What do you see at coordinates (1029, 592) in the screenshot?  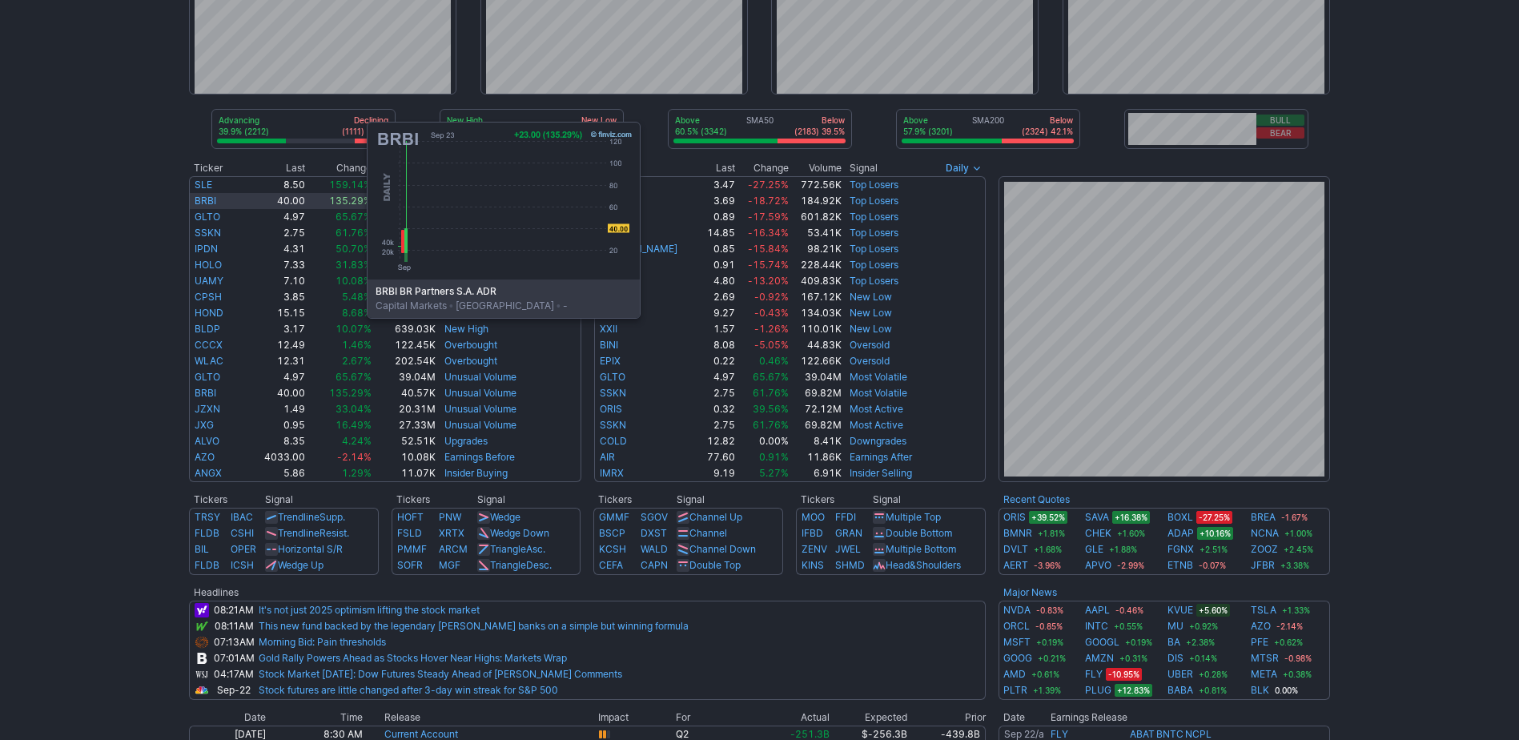 I see `b: Major News` at bounding box center [1029, 592].